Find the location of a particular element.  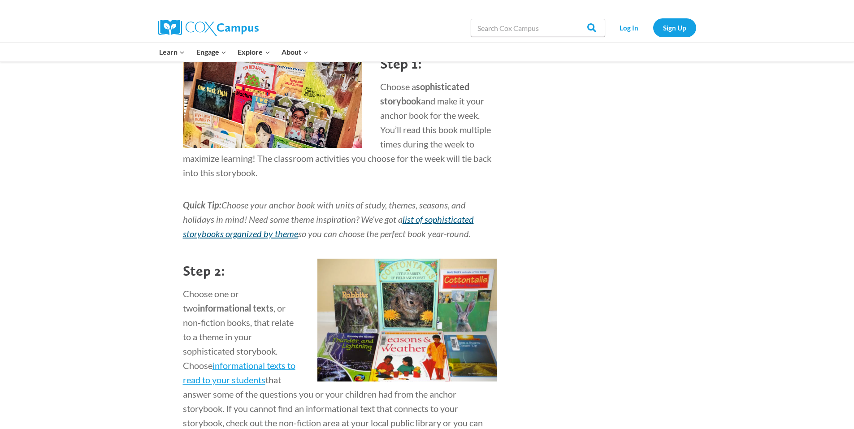

span: so you can choose the perfect book year-round. is located at coordinates (384, 234).